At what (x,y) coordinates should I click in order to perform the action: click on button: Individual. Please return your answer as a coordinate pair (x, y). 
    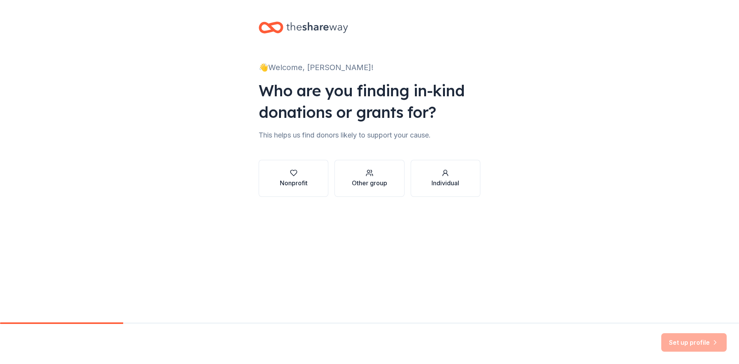
    Looking at the image, I should click on (445, 178).